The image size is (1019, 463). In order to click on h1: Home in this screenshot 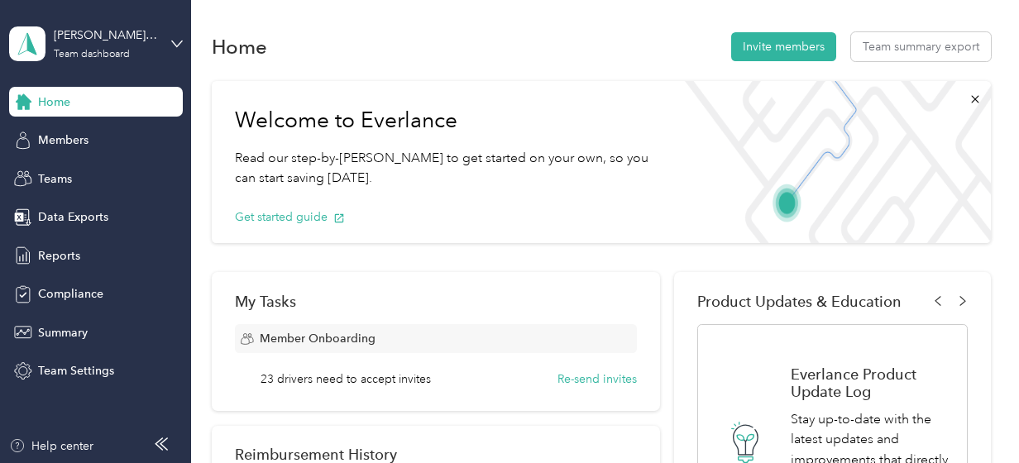, I will do `click(239, 46)`.